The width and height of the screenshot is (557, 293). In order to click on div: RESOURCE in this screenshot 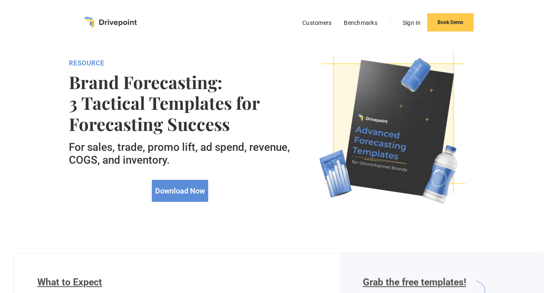, I will do `click(180, 64)`.